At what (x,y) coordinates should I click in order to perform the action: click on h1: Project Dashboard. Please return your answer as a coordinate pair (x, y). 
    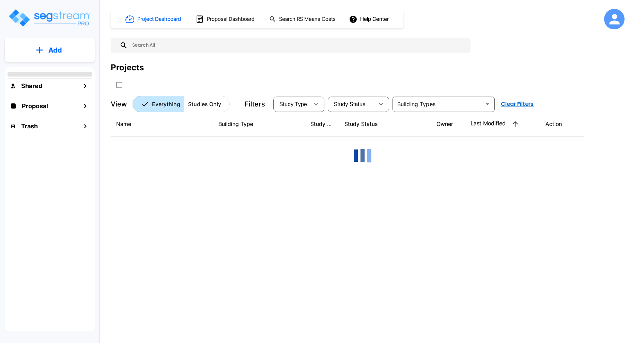
    Looking at the image, I should click on (159, 19).